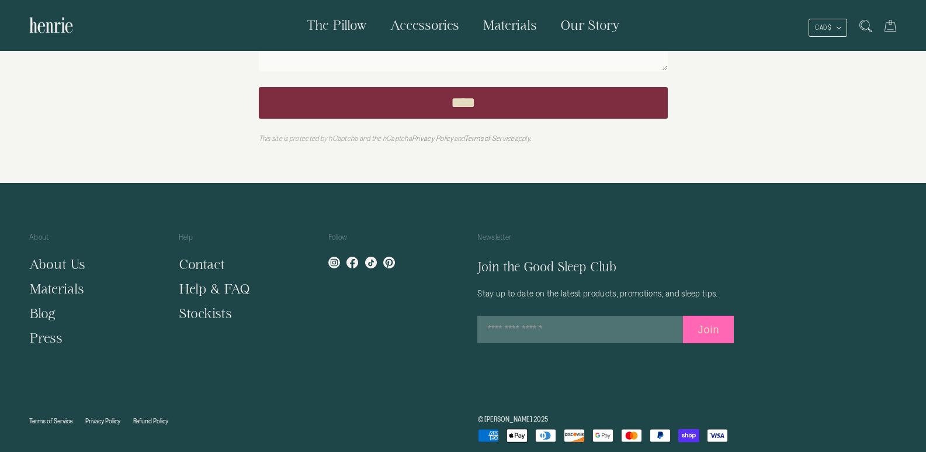 This screenshot has height=452, width=926. What do you see at coordinates (510, 25) in the screenshot?
I see `span: Materials` at bounding box center [510, 25].